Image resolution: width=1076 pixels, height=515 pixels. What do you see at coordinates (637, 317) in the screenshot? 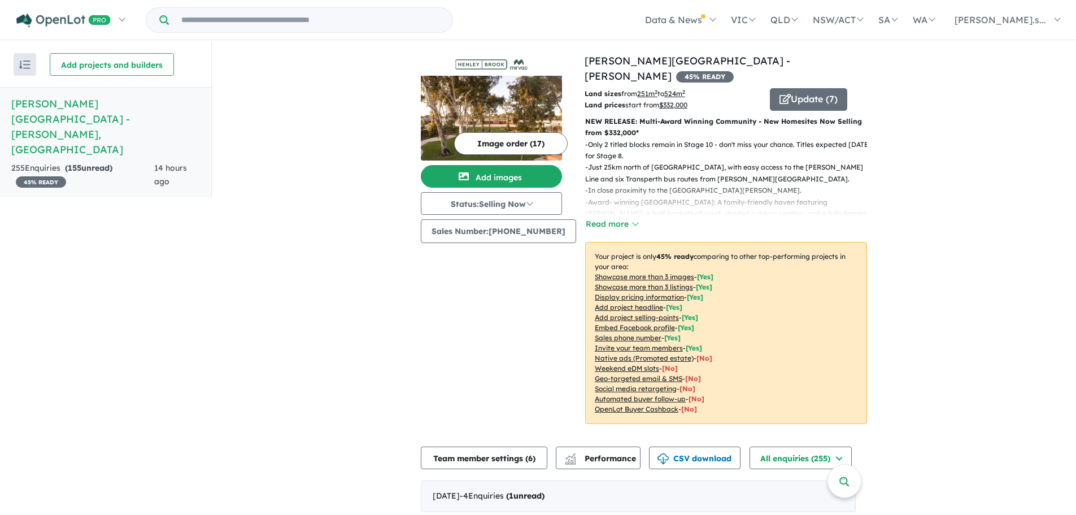
I see `u: Add project selling-points` at bounding box center [637, 317].